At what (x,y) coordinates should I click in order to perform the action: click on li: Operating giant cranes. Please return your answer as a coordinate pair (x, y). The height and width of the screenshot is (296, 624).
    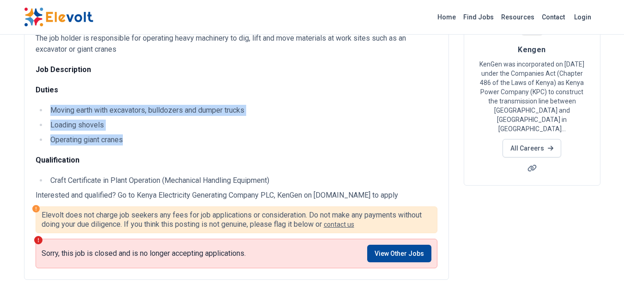
    Looking at the image, I should click on (242, 140).